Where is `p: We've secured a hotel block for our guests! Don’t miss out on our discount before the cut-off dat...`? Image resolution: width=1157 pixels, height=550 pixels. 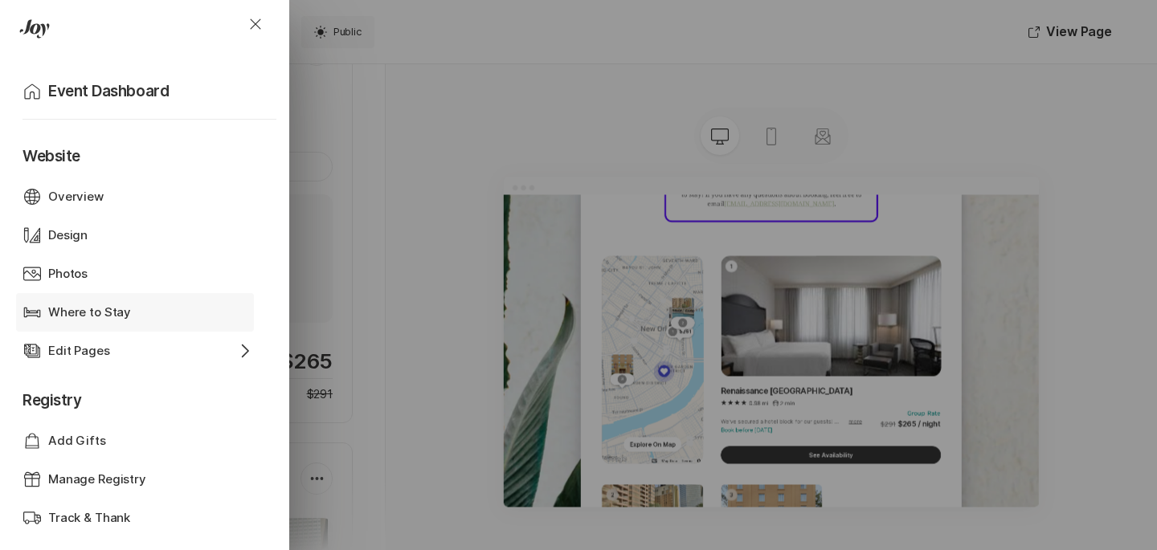
p: We've secured a hotel block for our guests! Don’t miss out on our discount before the cut-off dat... is located at coordinates (607, 490).